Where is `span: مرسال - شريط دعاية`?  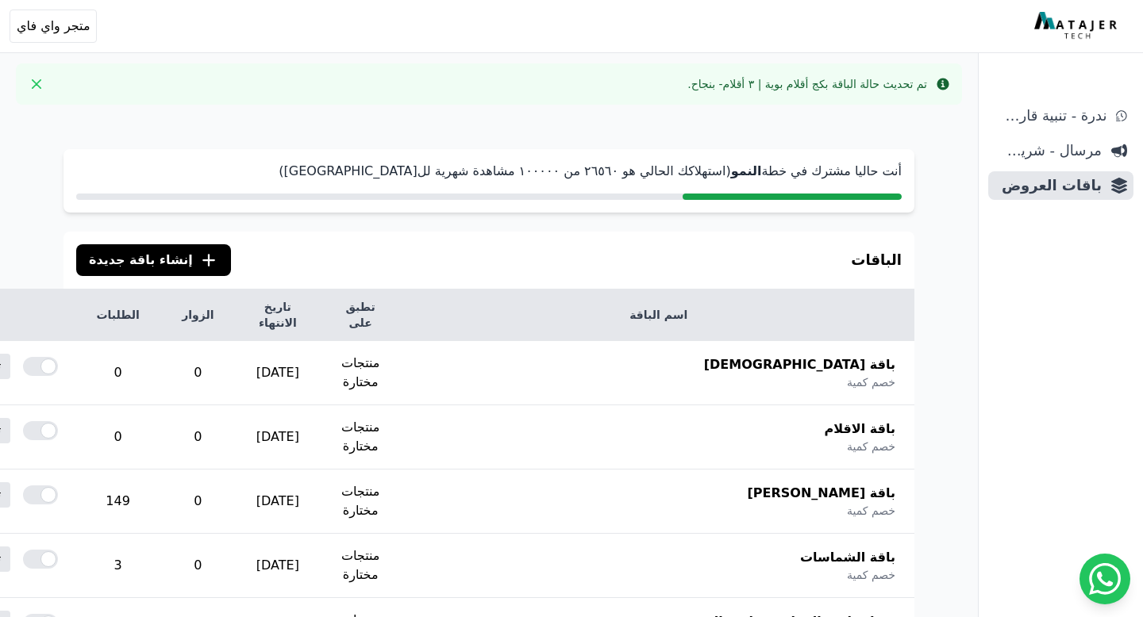 span: مرسال - شريط دعاية is located at coordinates (1048, 151).